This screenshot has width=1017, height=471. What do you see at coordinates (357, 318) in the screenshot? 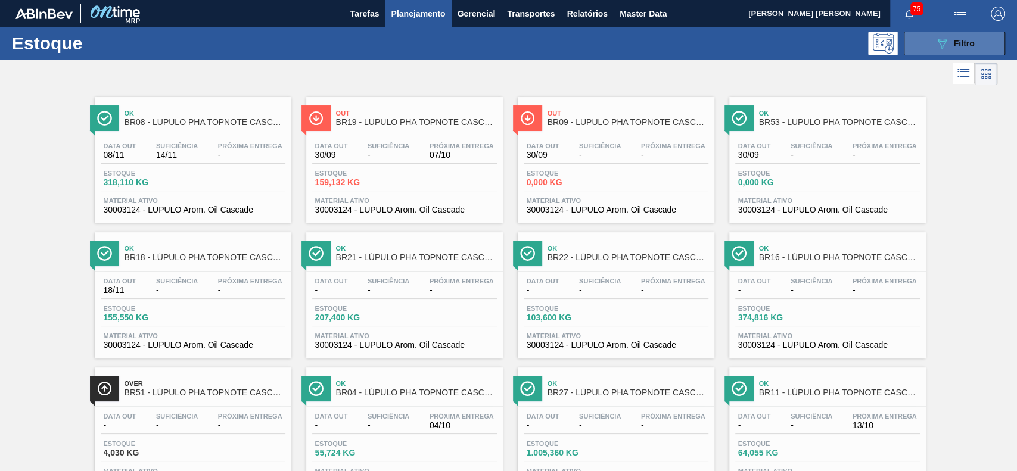
I see `span: 207,400 KG` at bounding box center [357, 318].